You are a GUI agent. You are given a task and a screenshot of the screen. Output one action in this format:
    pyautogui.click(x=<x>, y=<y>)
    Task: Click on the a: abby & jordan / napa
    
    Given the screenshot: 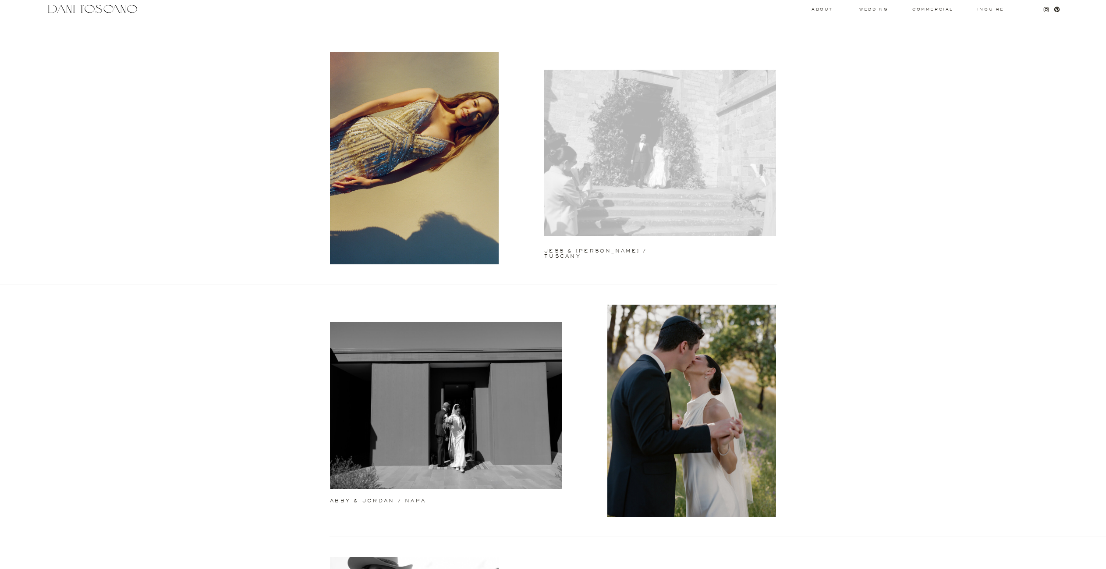 What is the action you would take?
    pyautogui.click(x=406, y=501)
    